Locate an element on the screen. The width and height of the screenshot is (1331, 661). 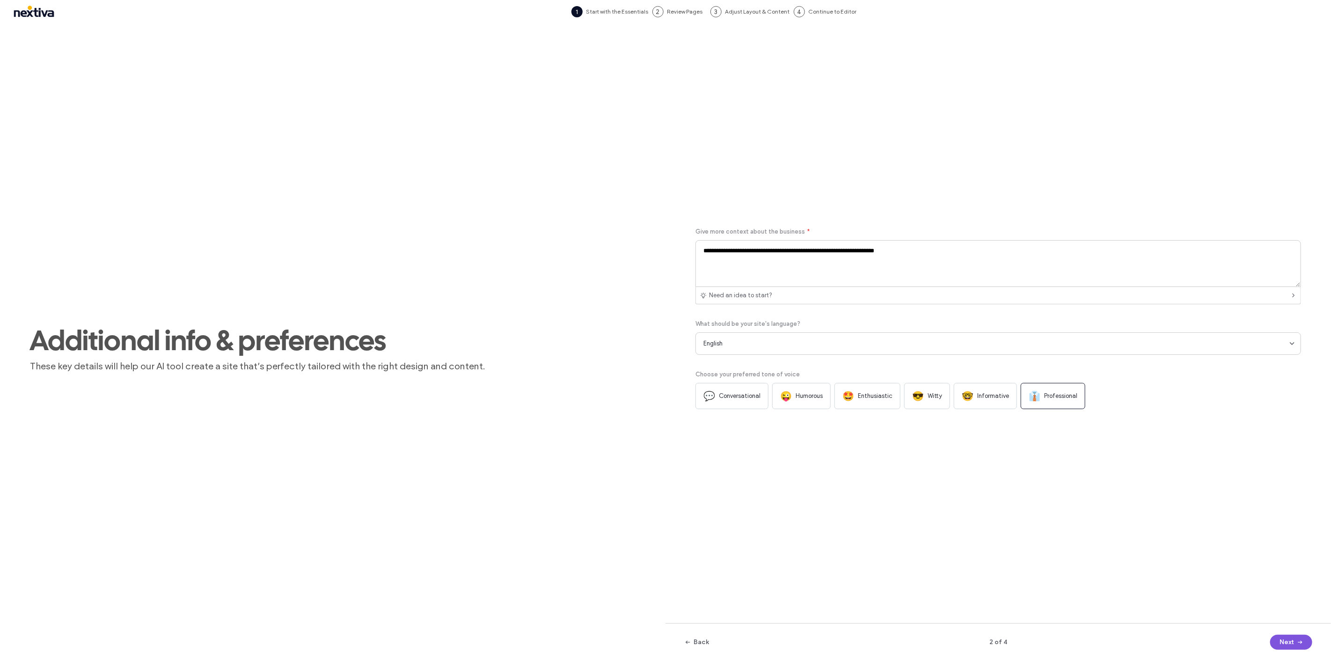
div: 3 is located at coordinates (716, 12).